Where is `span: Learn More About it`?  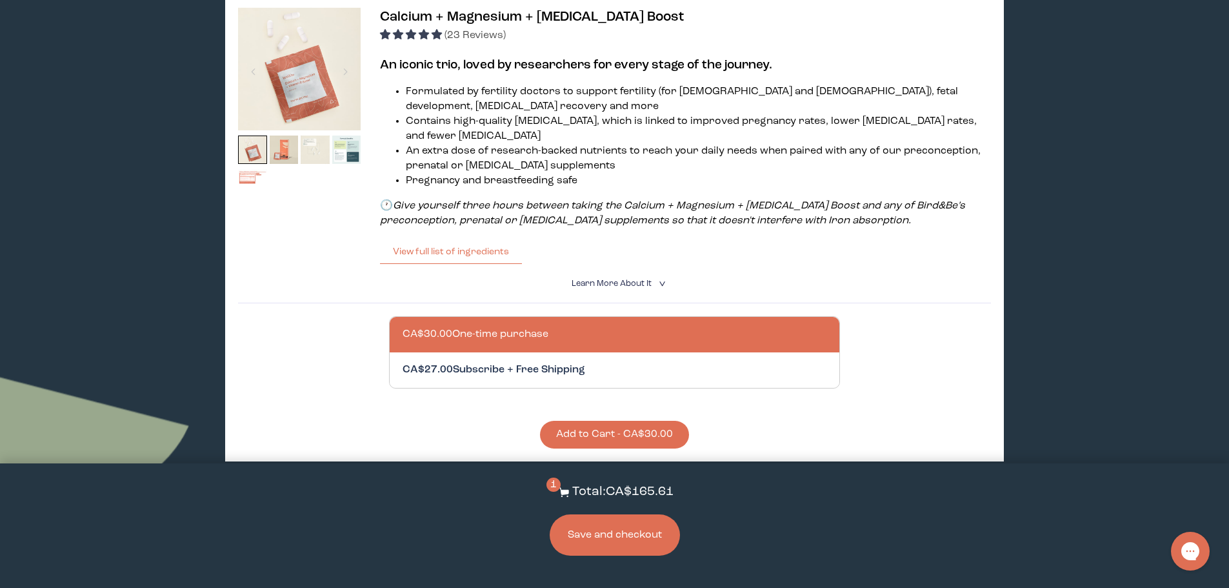 span: Learn More About it is located at coordinates (611, 283).